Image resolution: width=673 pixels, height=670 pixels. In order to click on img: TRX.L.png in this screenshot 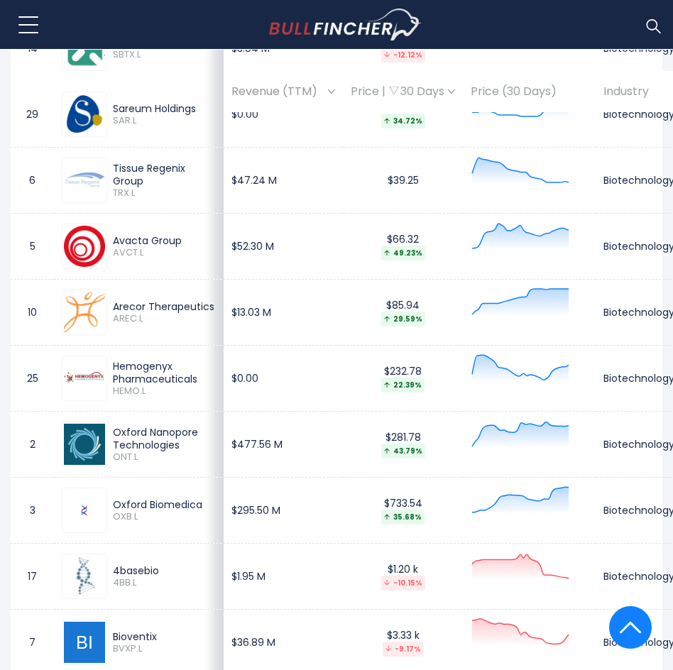, I will do `click(84, 180)`.